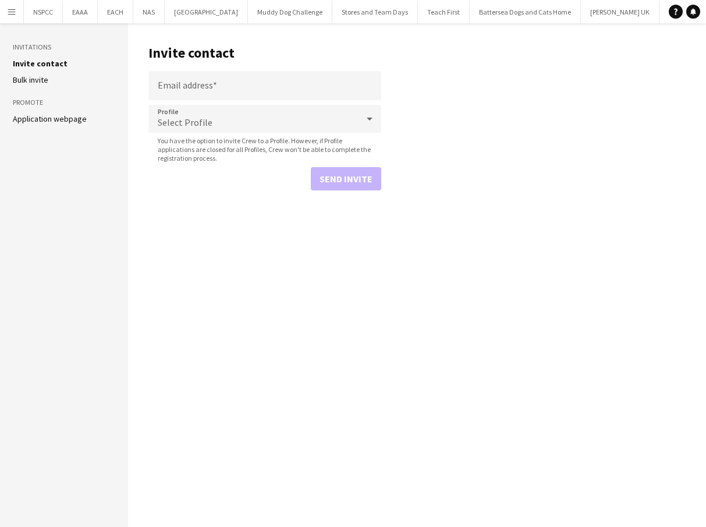 This screenshot has height=527, width=706. Describe the element at coordinates (49, 119) in the screenshot. I see `a: Application webpage` at that location.